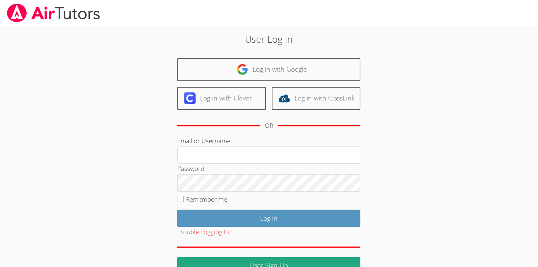 This screenshot has width=538, height=267. I want to click on img: google-logo-50288ca7cdecda66e5e0955fdab243c47b7ad437acaf1139b6f446037453330a.svg, so click(242, 70).